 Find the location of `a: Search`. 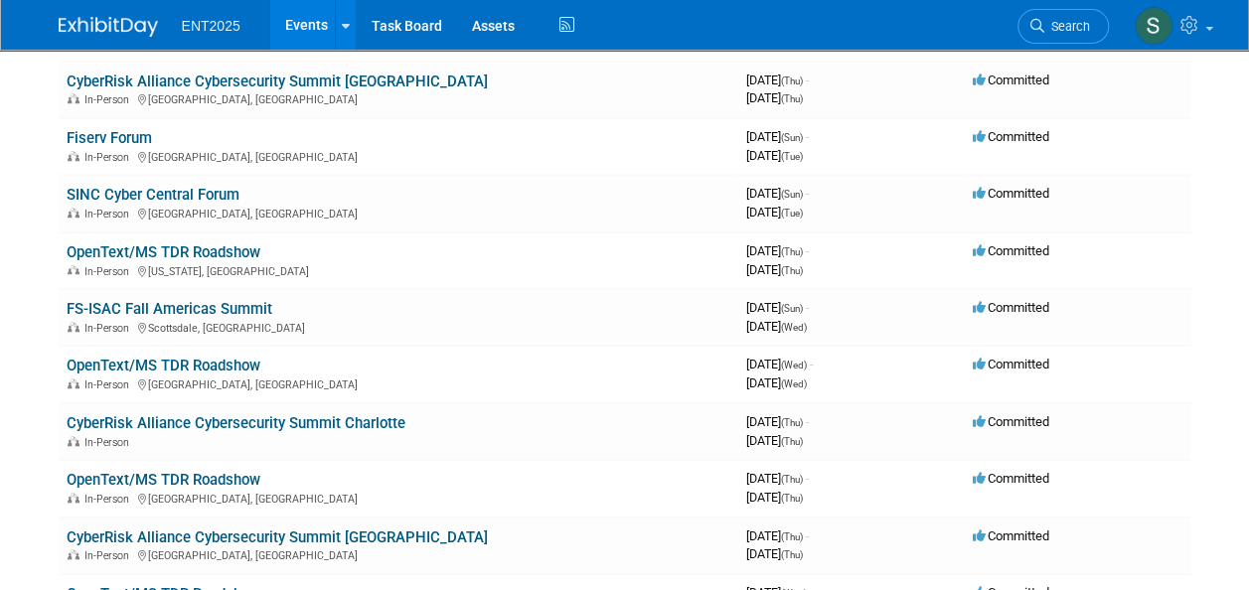

a: Search is located at coordinates (1063, 26).